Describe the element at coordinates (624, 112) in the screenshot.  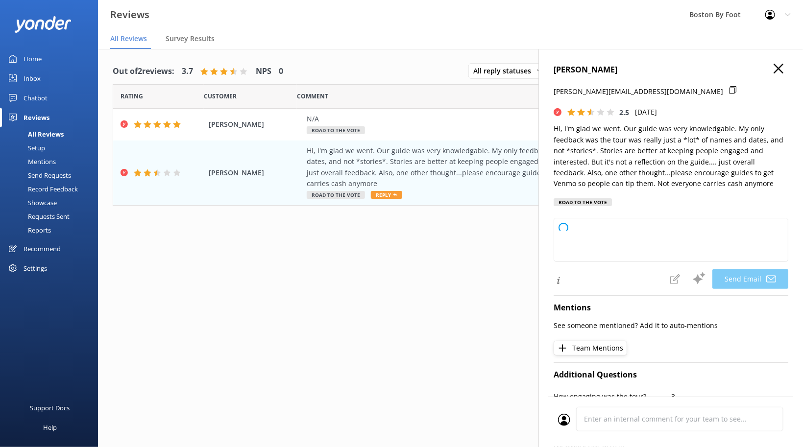
I see `span: 2.5` at that location.